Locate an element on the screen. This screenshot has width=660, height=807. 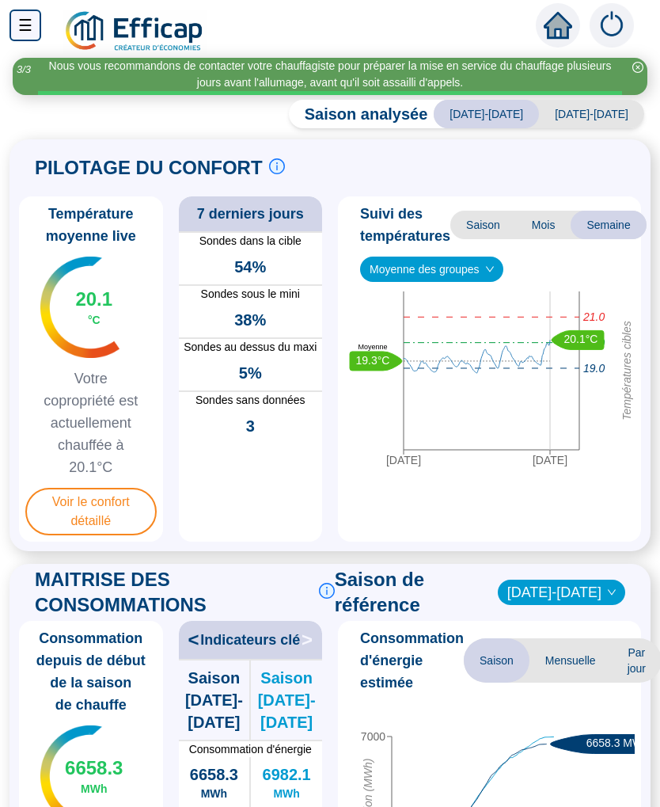
span: 38% is located at coordinates (250, 320).